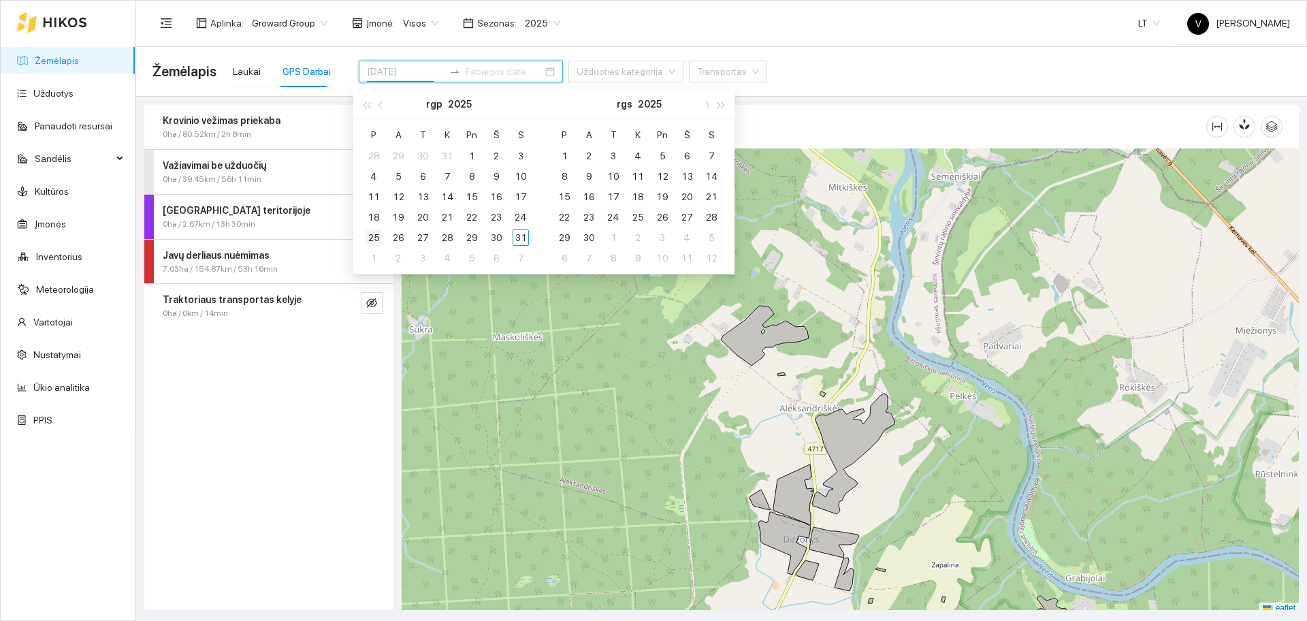 The width and height of the screenshot is (1307, 621). I want to click on input: Pradžios data, so click(405, 71).